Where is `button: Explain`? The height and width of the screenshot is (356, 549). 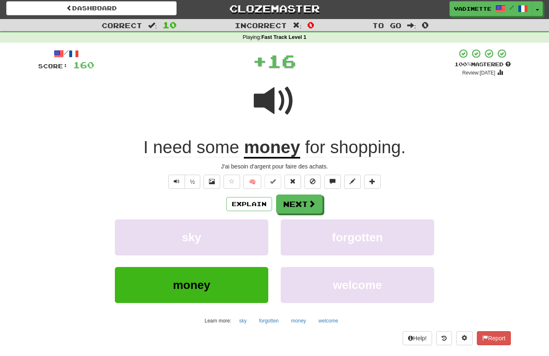 button: Explain is located at coordinates (249, 204).